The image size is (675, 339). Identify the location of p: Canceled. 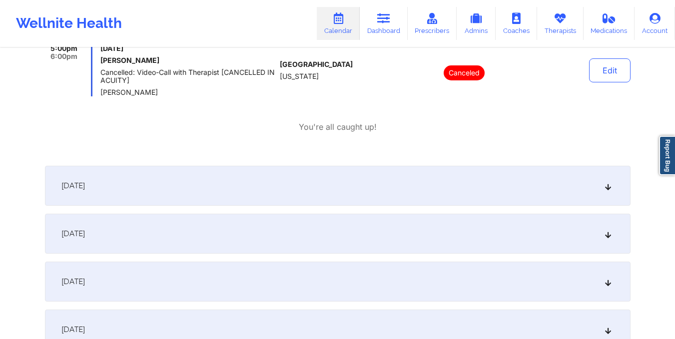
(464, 73).